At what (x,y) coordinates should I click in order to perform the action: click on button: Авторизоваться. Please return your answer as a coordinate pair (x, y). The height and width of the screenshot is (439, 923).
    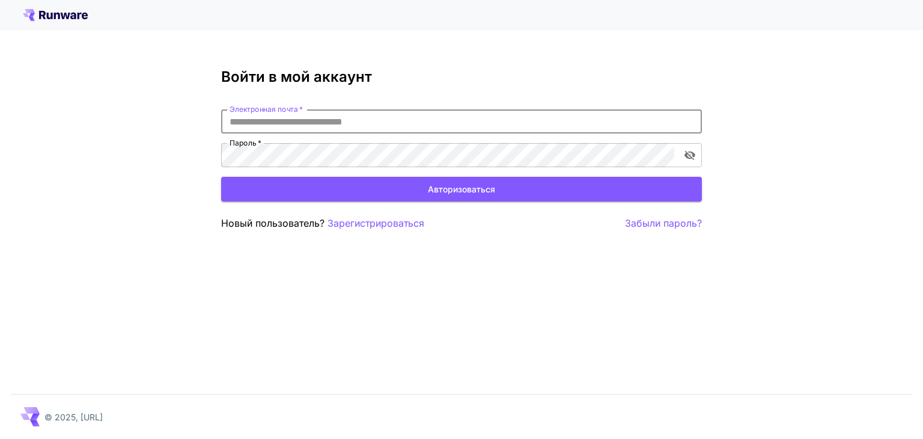
    Looking at the image, I should click on (461, 189).